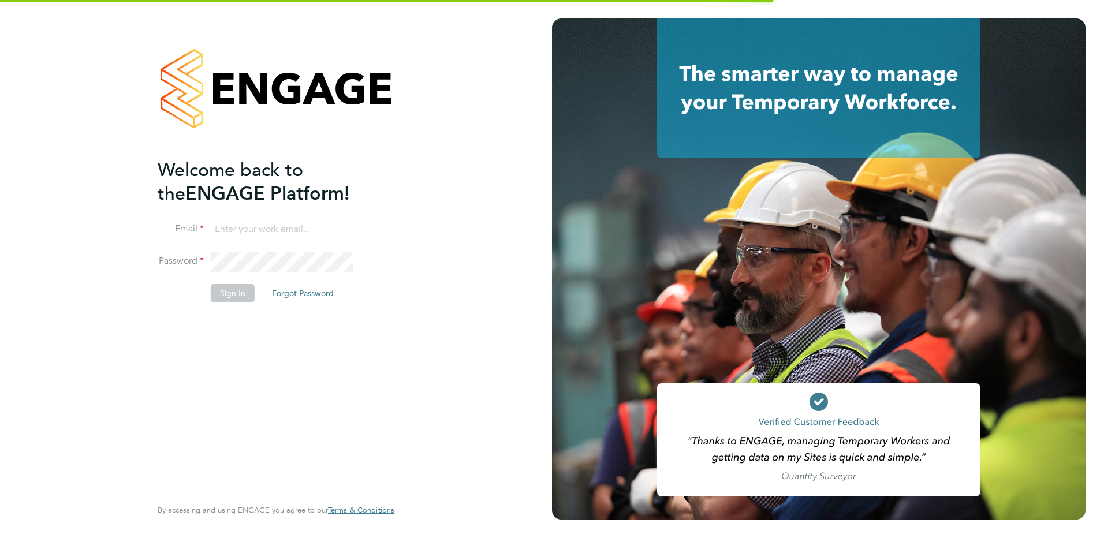  Describe the element at coordinates (181, 229) in the screenshot. I see `label: Email` at that location.